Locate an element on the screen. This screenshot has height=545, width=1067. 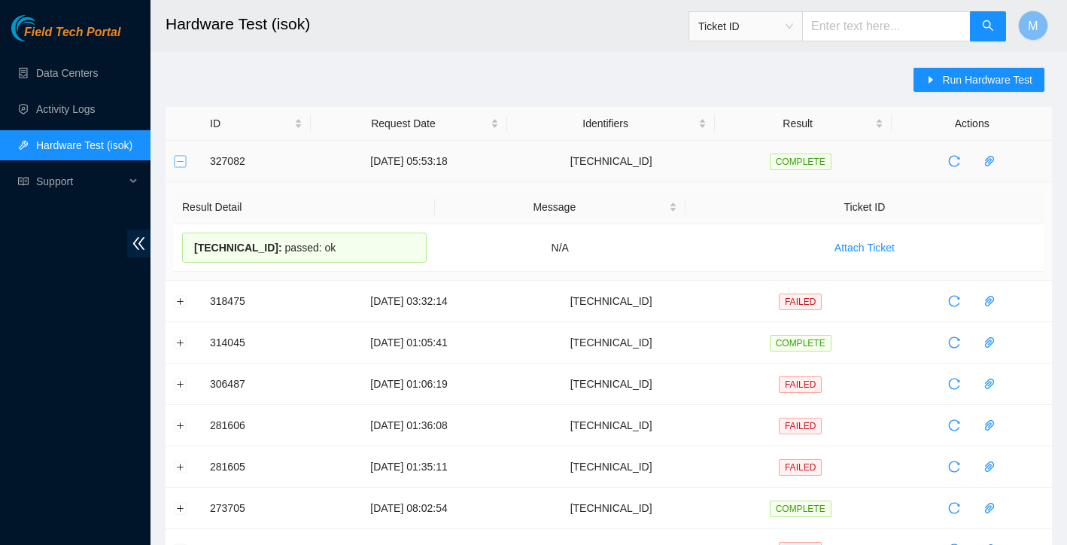
button: search is located at coordinates (988, 26).